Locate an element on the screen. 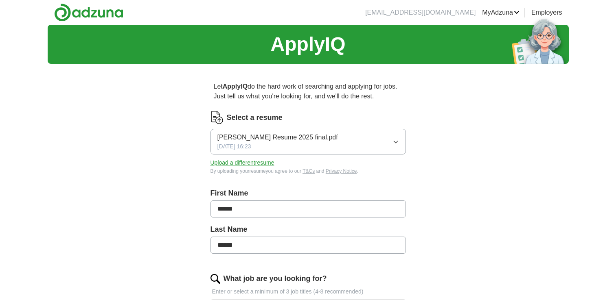 This screenshot has height=300, width=616. label: What job are you looking for? is located at coordinates (275, 279).